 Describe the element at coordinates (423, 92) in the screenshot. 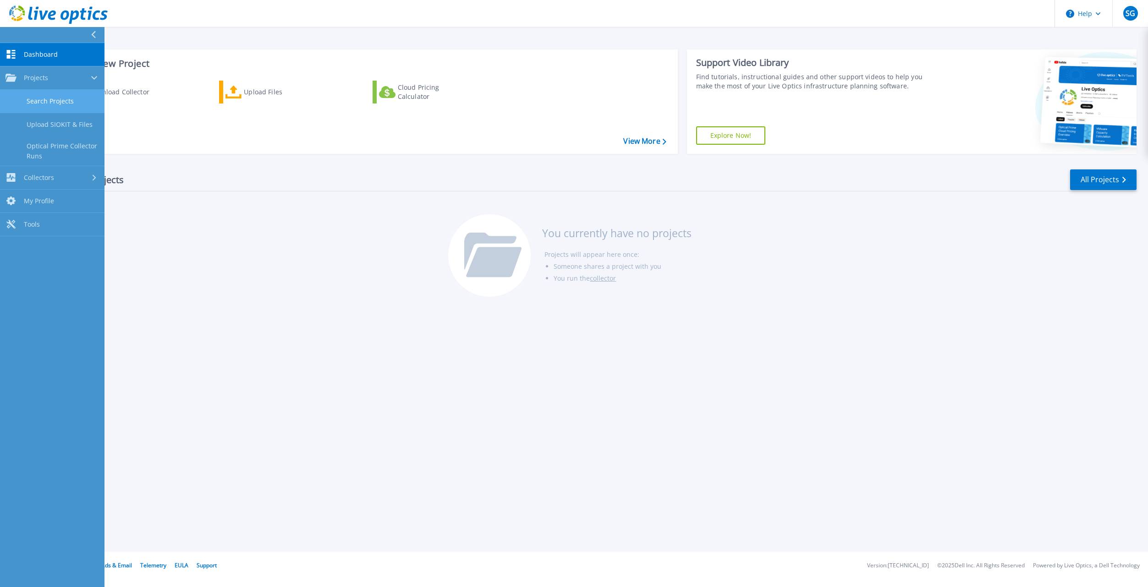

I see `a: Cloud Pricing Calculator` at that location.